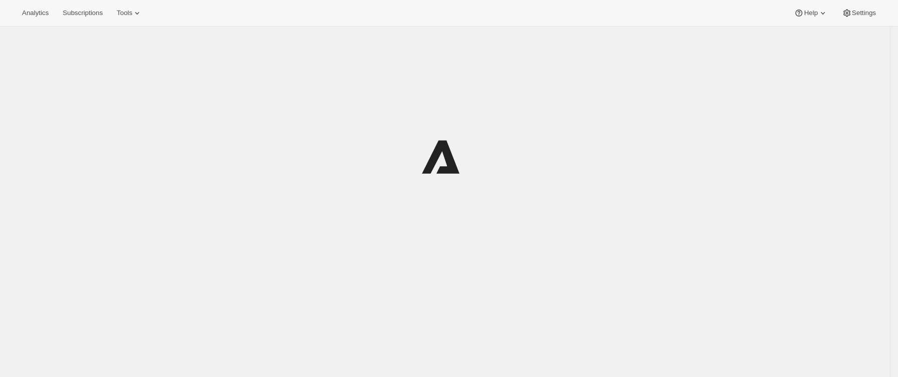  I want to click on span: Tools, so click(124, 13).